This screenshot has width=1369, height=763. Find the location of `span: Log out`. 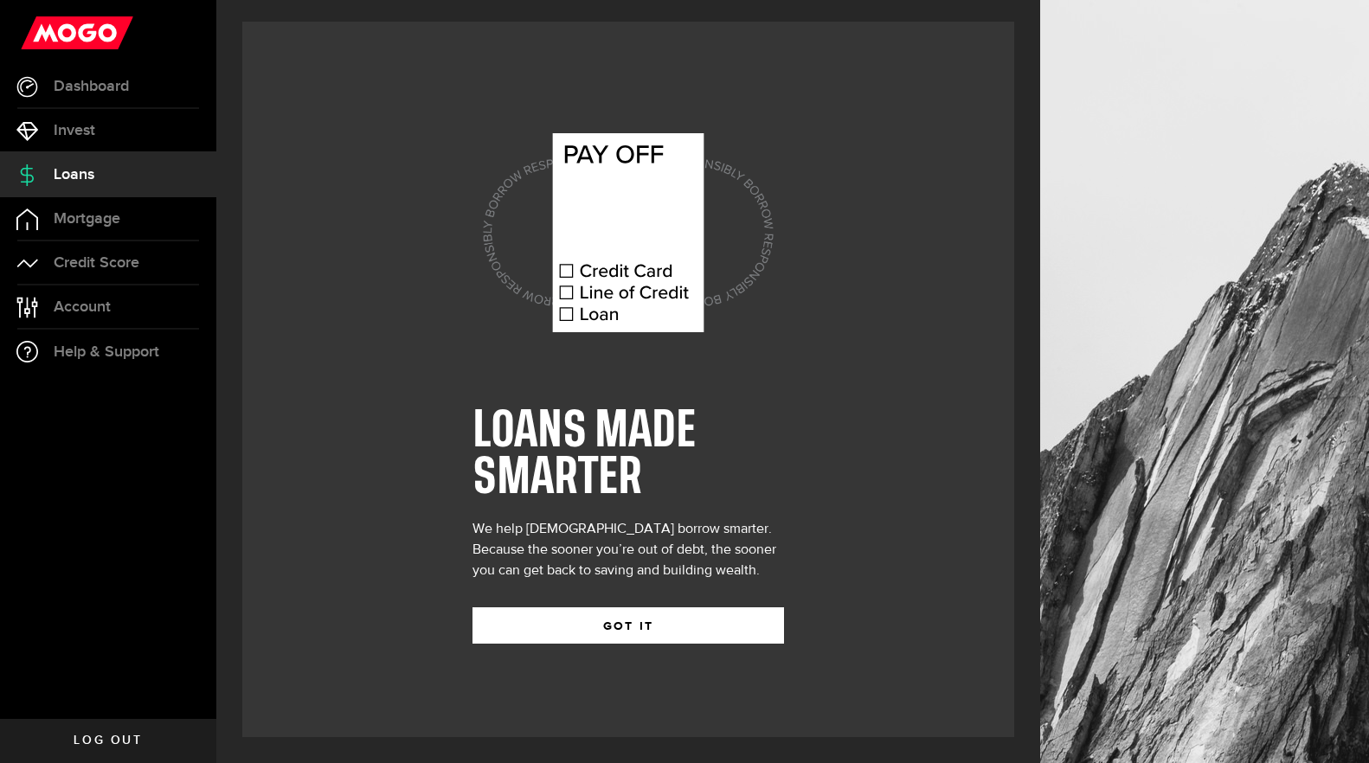

span: Log out is located at coordinates (107, 741).